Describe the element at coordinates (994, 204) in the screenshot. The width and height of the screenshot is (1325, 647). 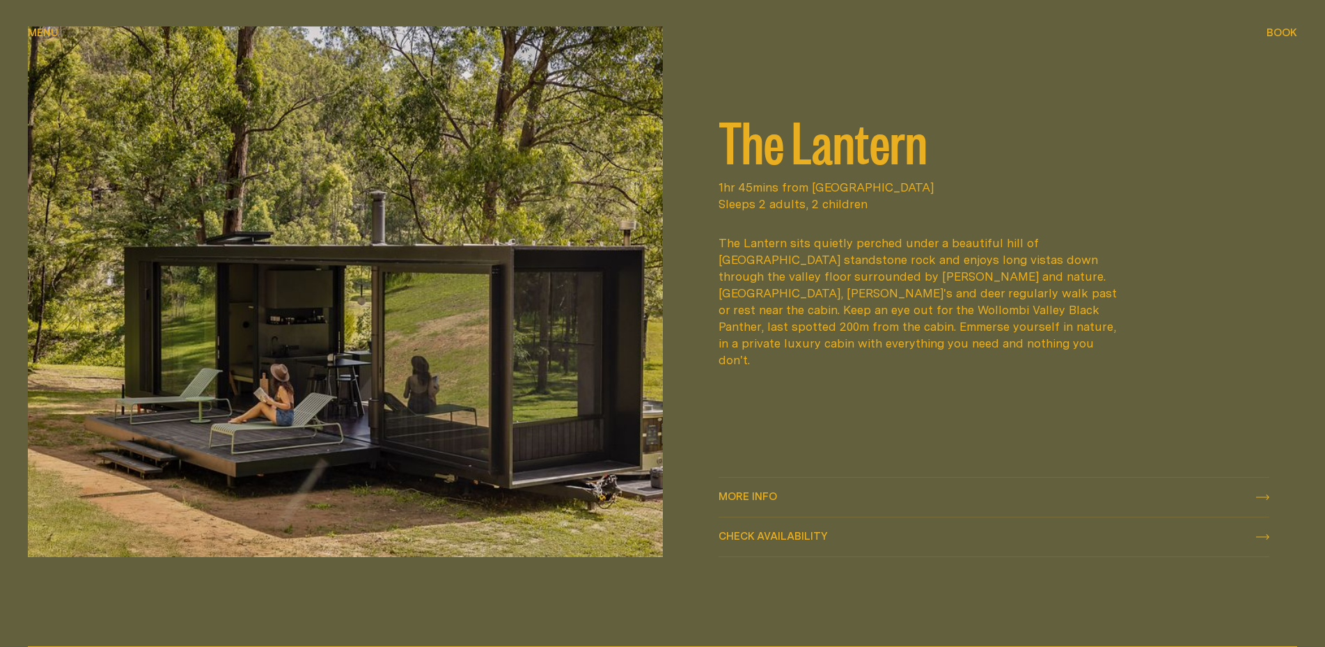
I see `span: Sleeps 2 adults, 2 children` at that location.